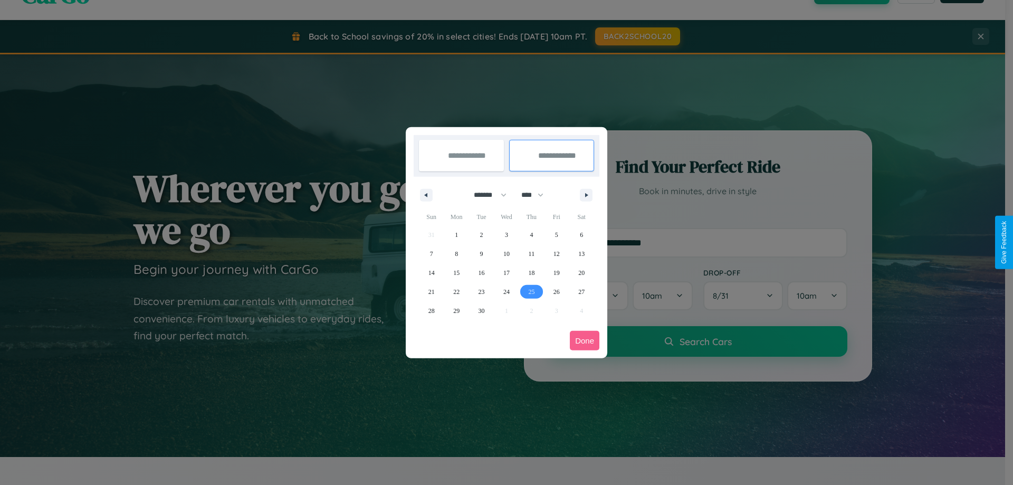 This screenshot has height=485, width=1013. I want to click on button: Done, so click(584, 340).